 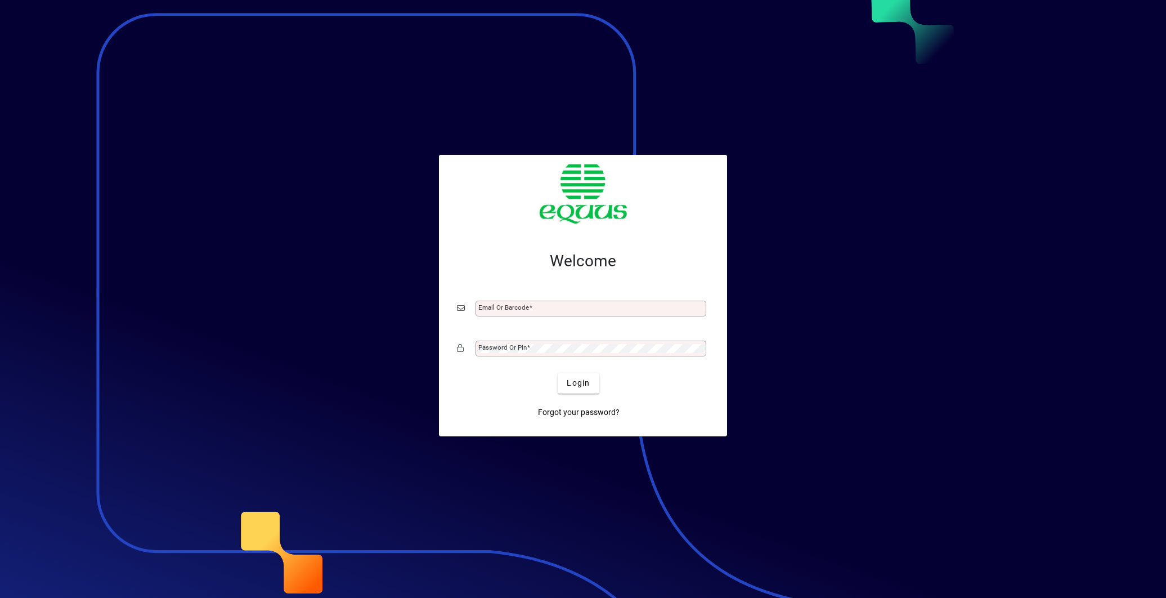 What do you see at coordinates (579, 412) in the screenshot?
I see `span: Forgot your password?` at bounding box center [579, 412].